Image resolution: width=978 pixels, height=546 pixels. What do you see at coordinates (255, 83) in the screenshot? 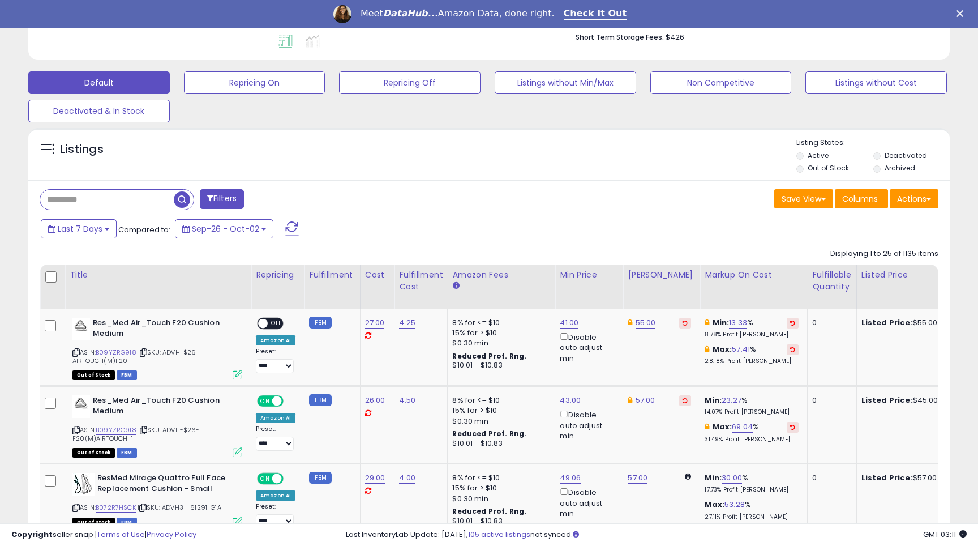
I see `button: Repricing On` at bounding box center [255, 83].